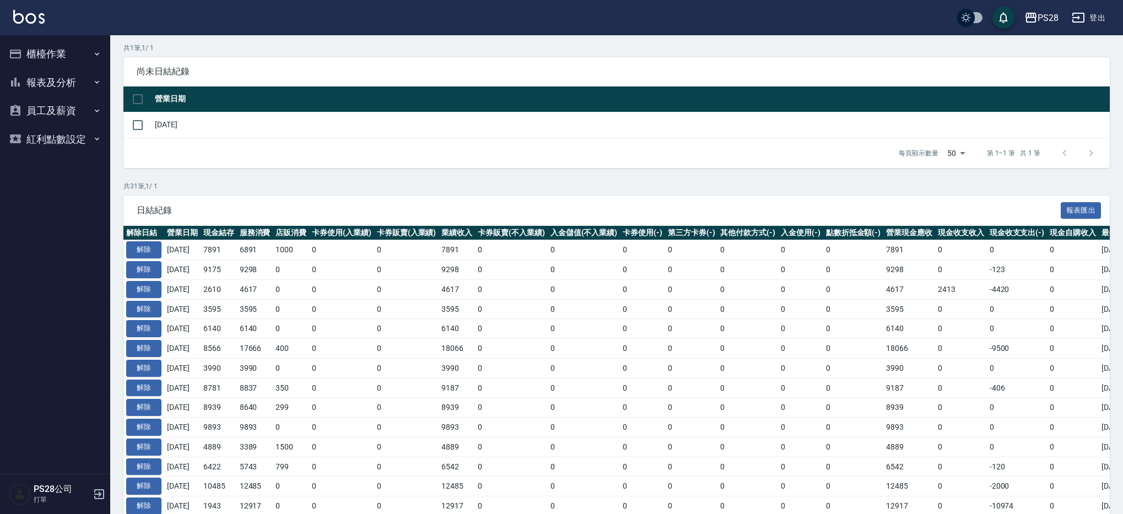 The image size is (1123, 514). I want to click on td: 8837, so click(255, 388).